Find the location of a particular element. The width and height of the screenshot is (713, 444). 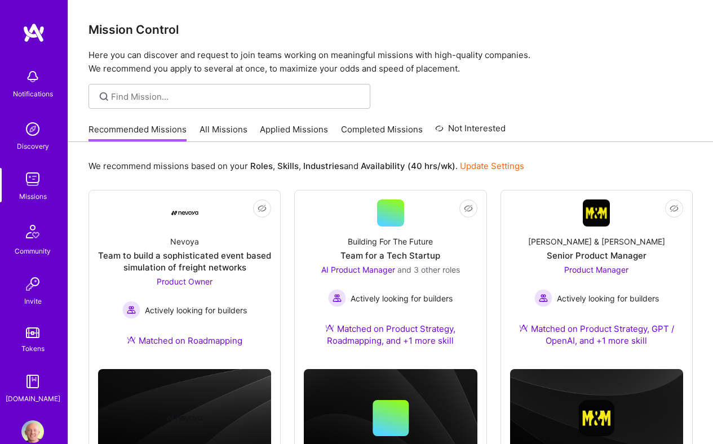

div: Notifications is located at coordinates (33, 94).